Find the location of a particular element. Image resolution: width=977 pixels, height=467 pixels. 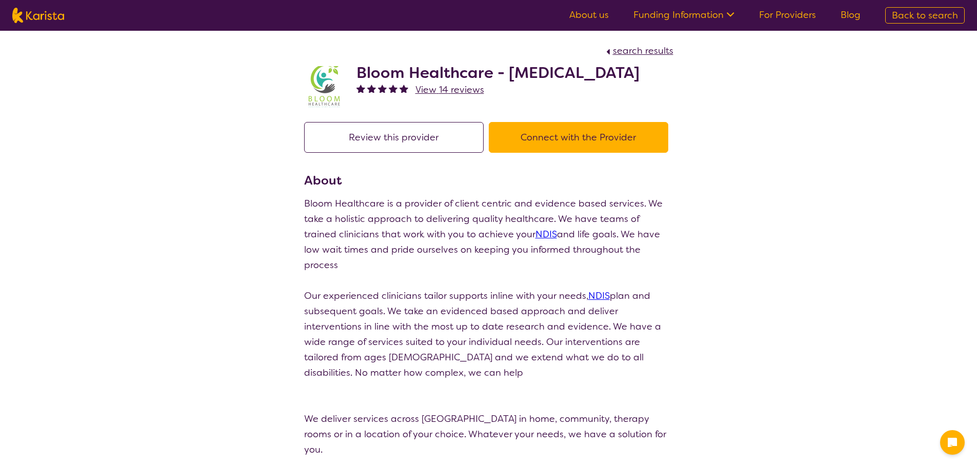

p: Bloom Healthcare is a provider of client centric and evidence based services. We take a holistic ... is located at coordinates (489, 234).